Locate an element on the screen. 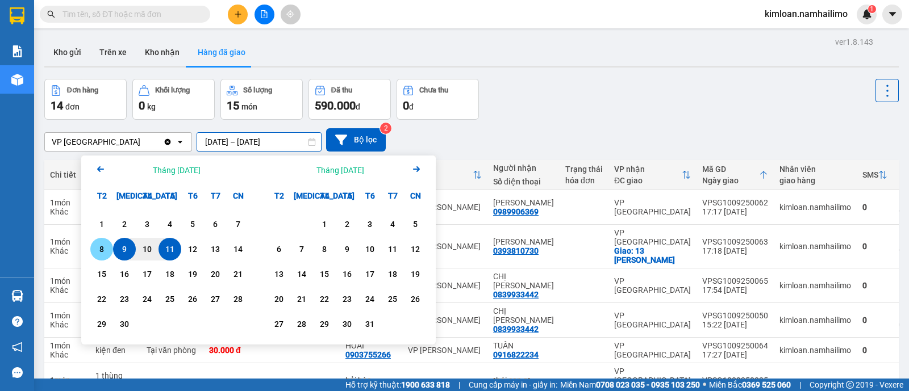 This screenshot has height=391, width=909. div: ĐC giao is located at coordinates (648, 181).